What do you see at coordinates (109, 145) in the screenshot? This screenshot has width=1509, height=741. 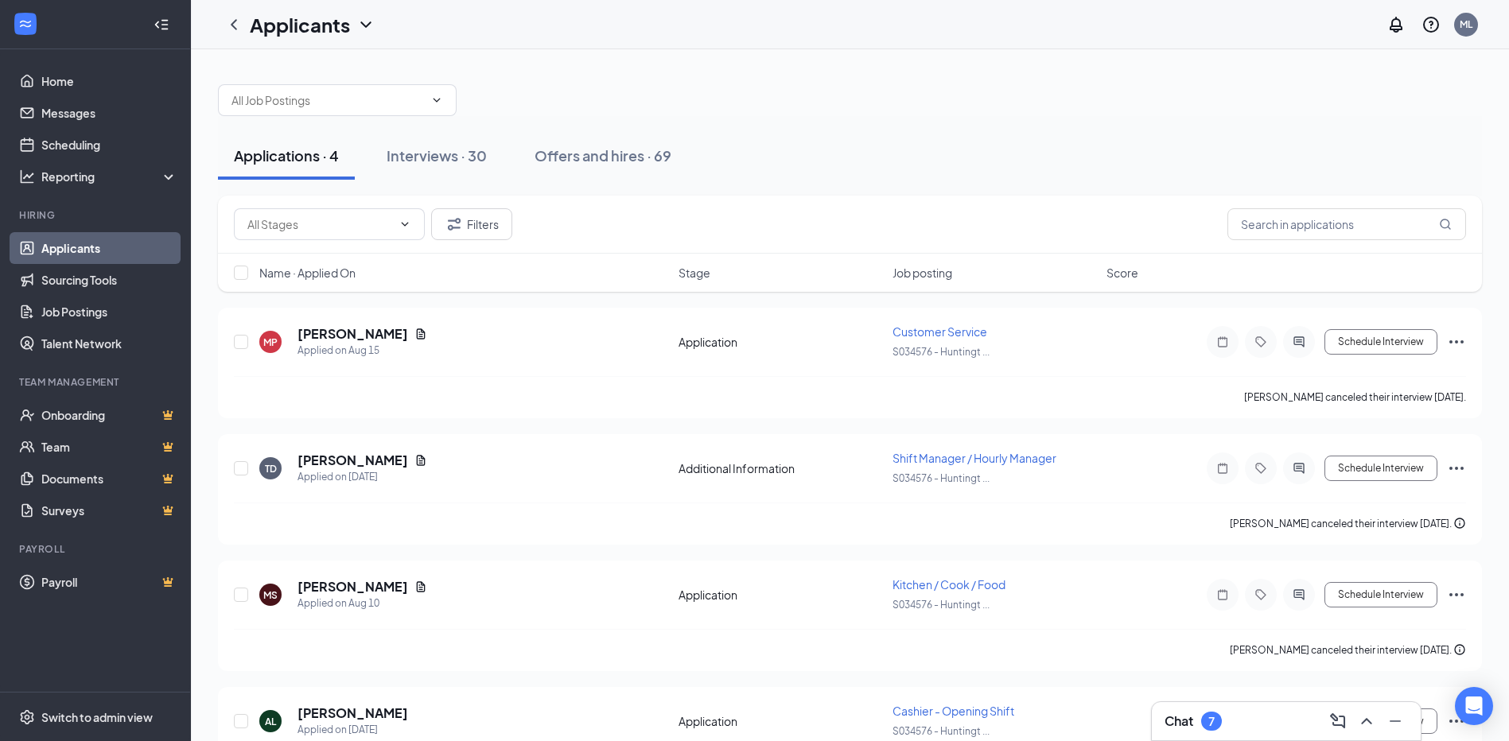 I see `a: Scheduling` at bounding box center [109, 145].